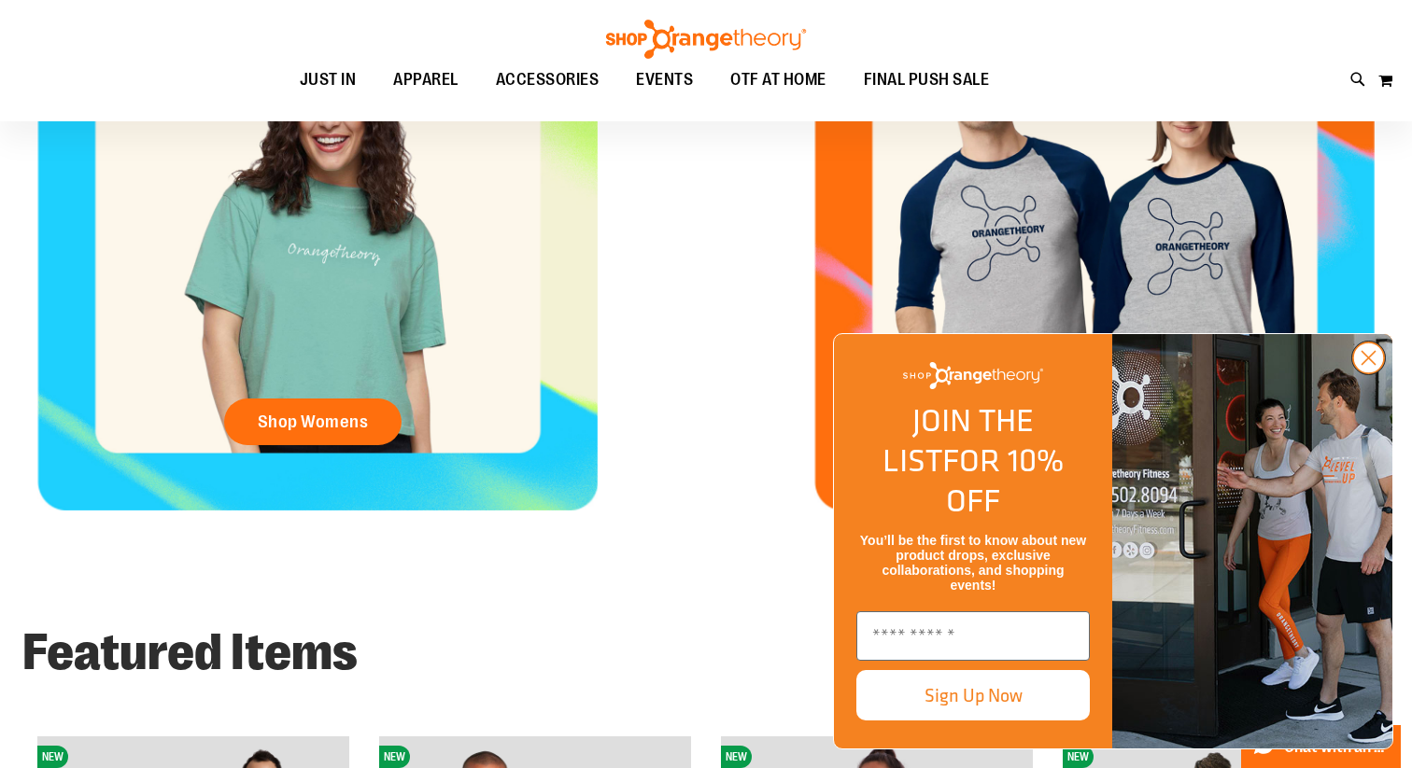 This screenshot has height=768, width=1412. What do you see at coordinates (1252, 542) in the screenshot?
I see `img: Shop Orangtheory` at bounding box center [1252, 542].